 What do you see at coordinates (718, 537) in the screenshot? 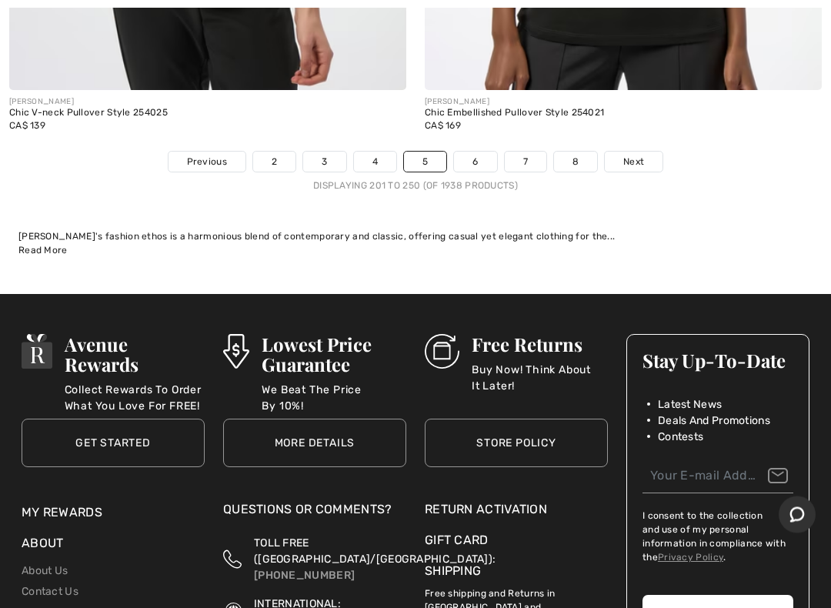
I see `label: I consent to the collection and use of my personal information in compliance with the .` at bounding box center [718, 537].